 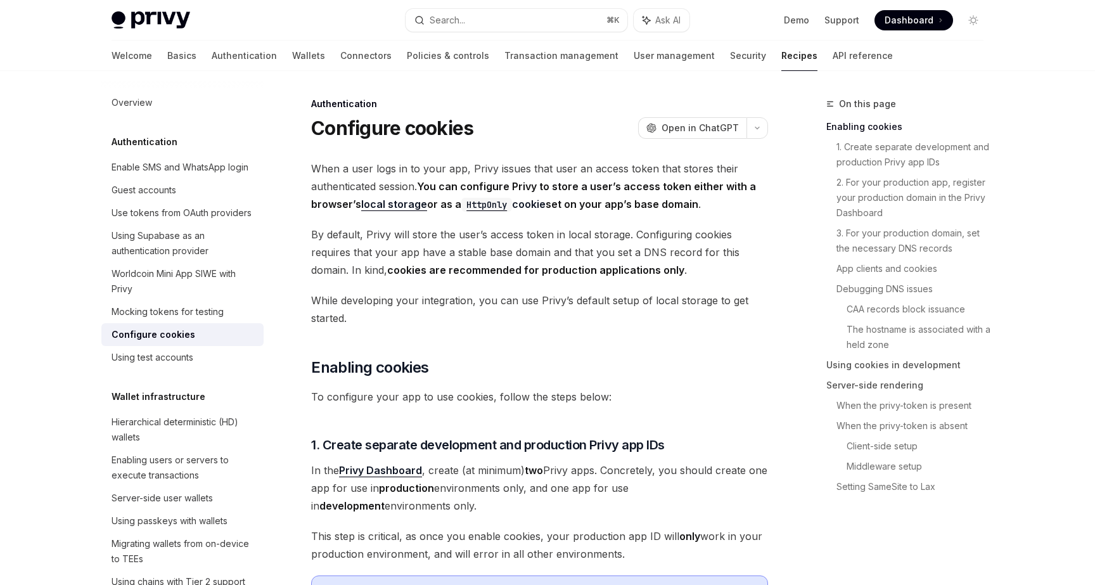 What do you see at coordinates (244, 56) in the screenshot?
I see `a: Authentication` at bounding box center [244, 56].